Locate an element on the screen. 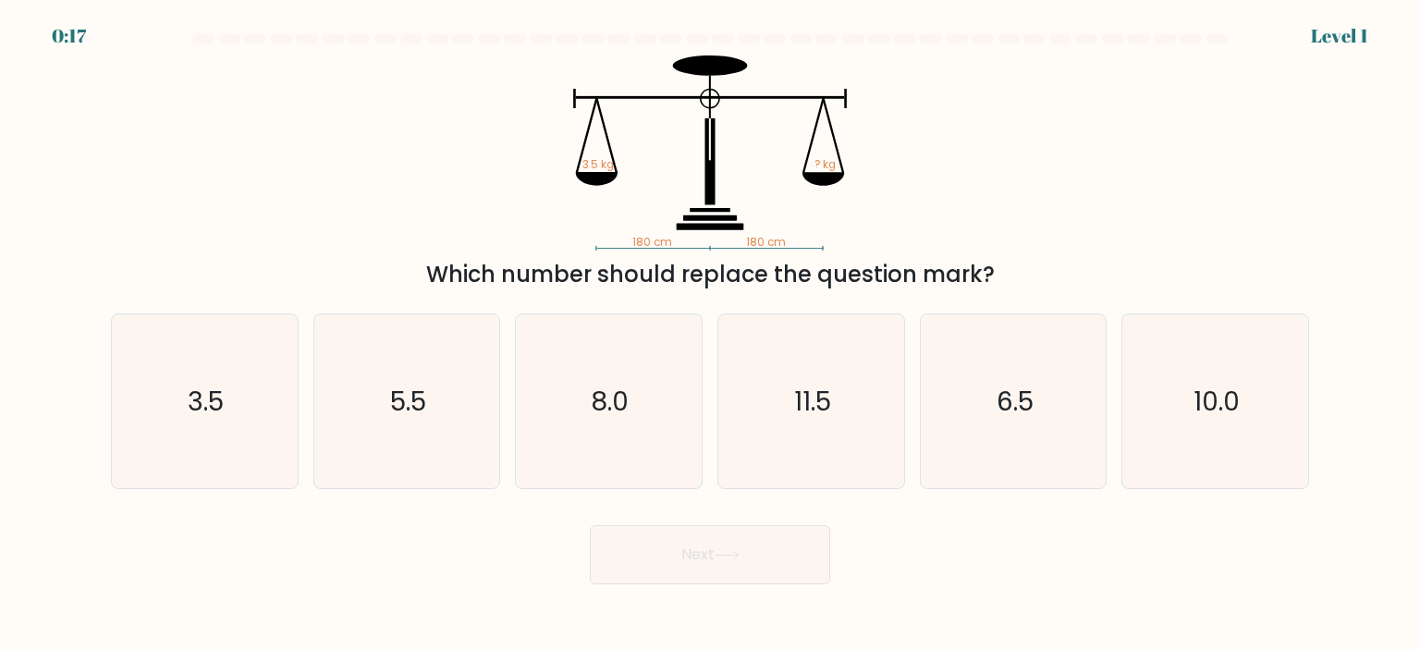 This screenshot has width=1420, height=650. tspan: ? kg is located at coordinates (824, 165).